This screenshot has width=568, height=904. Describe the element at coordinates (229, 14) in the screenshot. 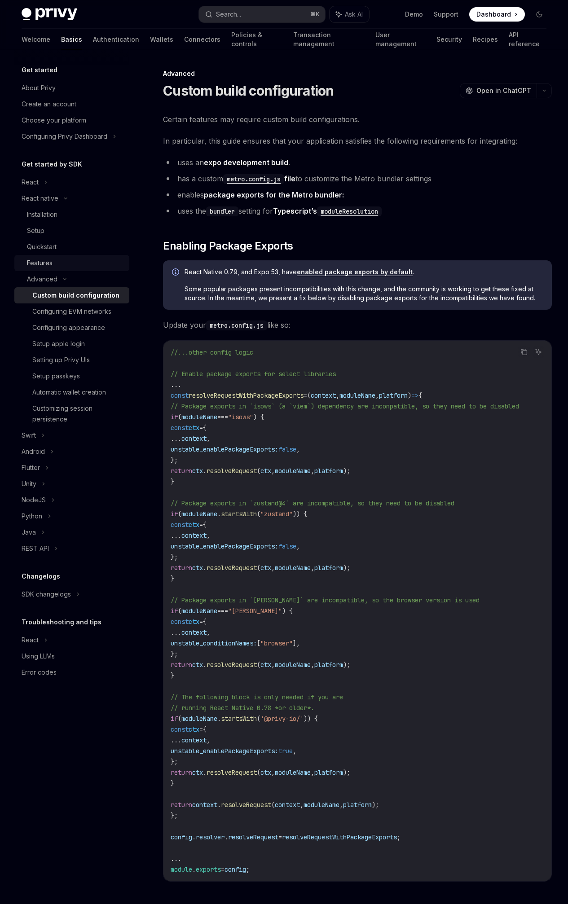

I see `div: Search...` at that location.